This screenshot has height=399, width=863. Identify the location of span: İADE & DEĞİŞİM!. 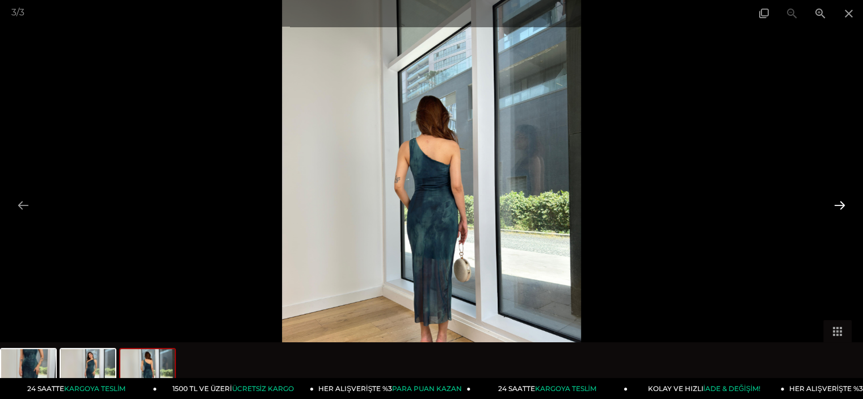
(731, 388).